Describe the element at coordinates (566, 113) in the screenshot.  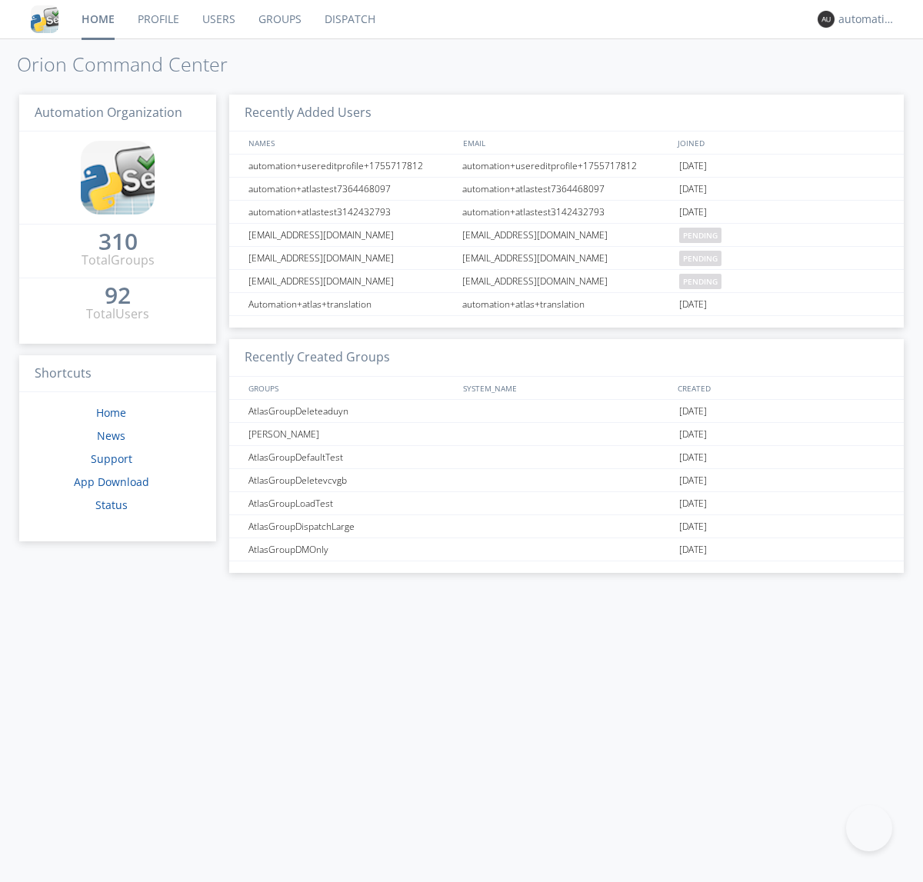
I see `h3: Recently Added Users` at that location.